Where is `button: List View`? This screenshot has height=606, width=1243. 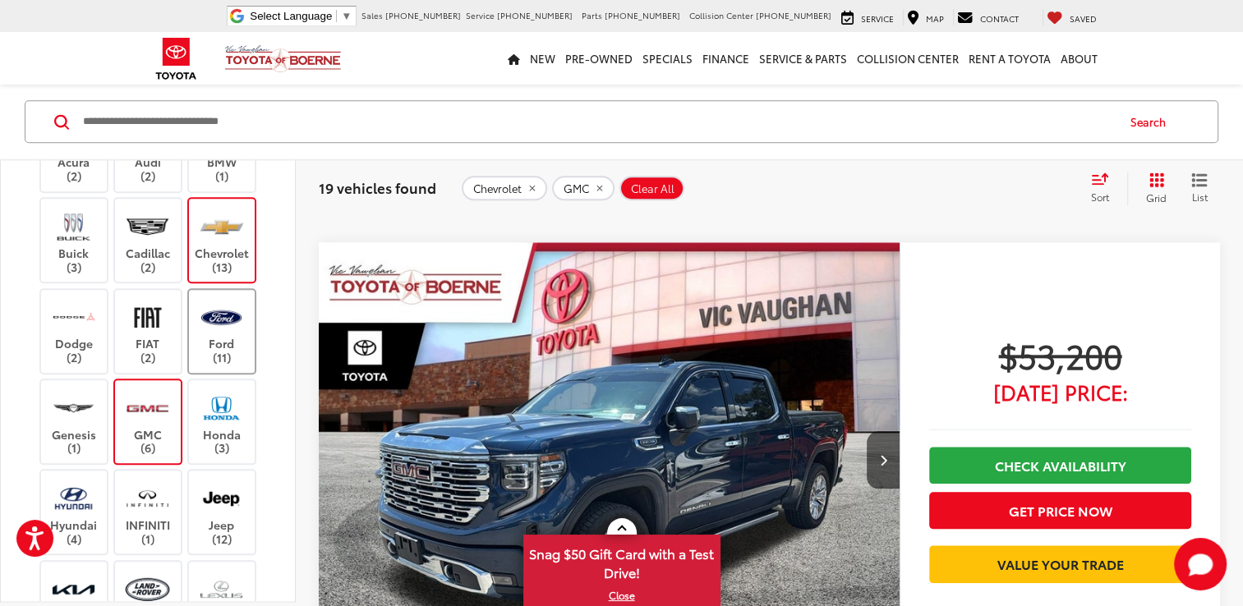 button: List View is located at coordinates (1199, 189).